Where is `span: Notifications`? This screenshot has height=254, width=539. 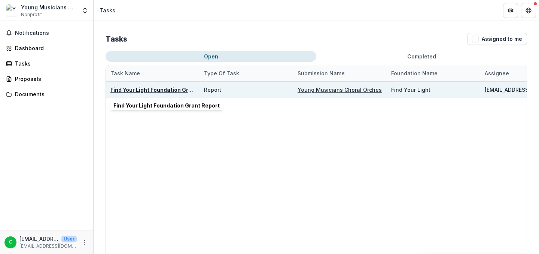
span: Notifications is located at coordinates (51, 33).